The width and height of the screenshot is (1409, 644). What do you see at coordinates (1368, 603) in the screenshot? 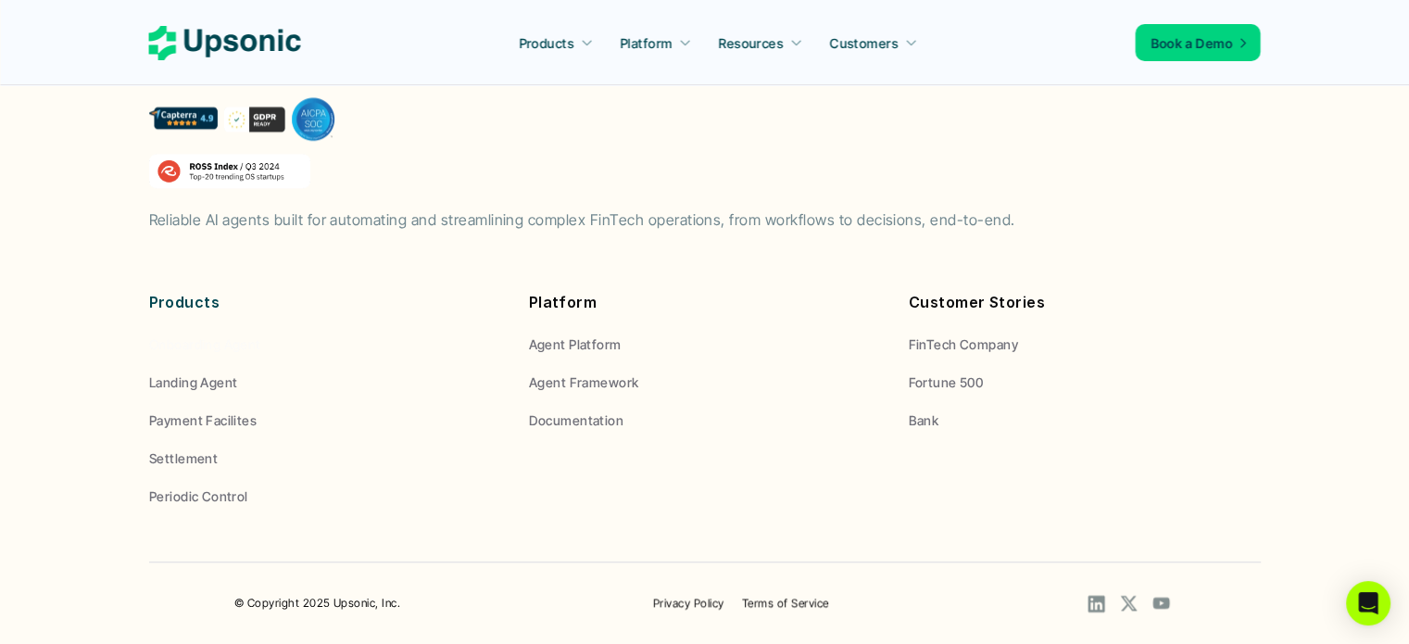
I see `div: Open Intercom Messenger` at bounding box center [1368, 603].